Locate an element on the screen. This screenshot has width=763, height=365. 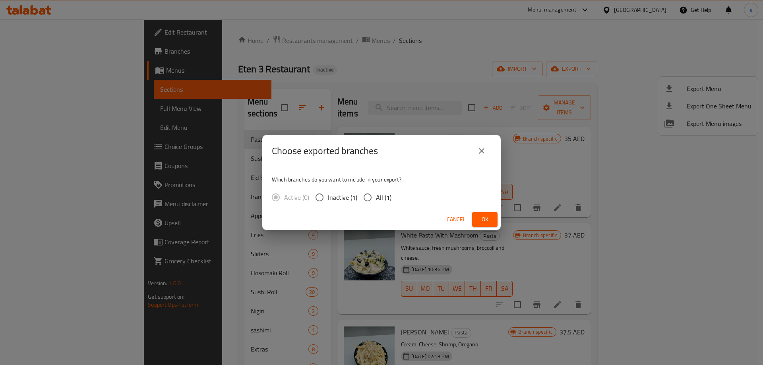
button: Cancel is located at coordinates (456, 219).